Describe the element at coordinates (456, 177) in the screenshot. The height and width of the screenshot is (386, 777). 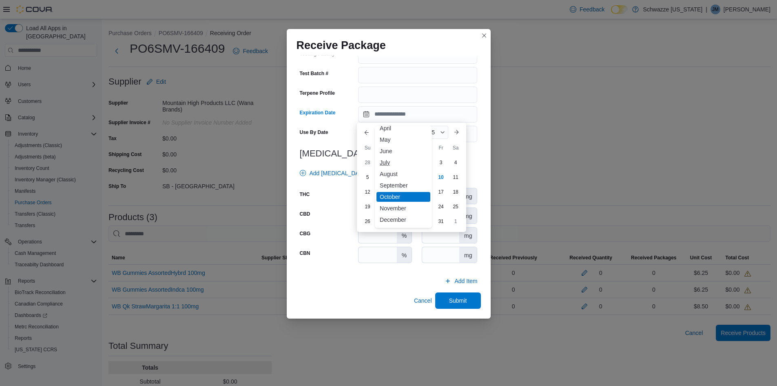
I see `div: day-11` at that location.